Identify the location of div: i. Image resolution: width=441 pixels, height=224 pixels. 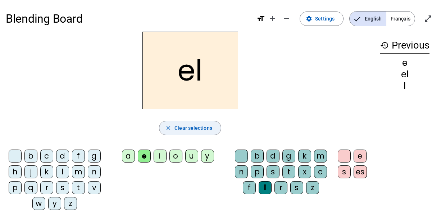
(160, 156).